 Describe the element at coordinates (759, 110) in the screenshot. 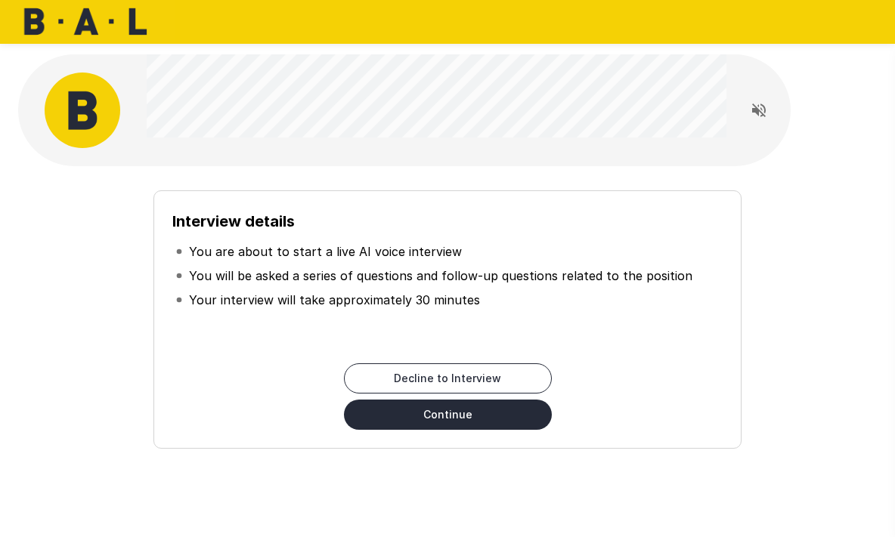

I see `button: Read questions aloud` at that location.